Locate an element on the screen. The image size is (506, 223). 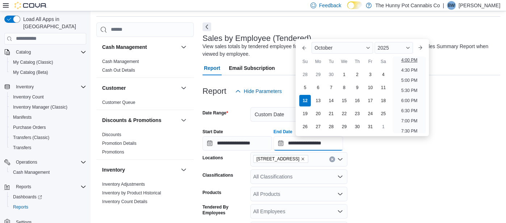
span: Dashboards is located at coordinates (48, 197).